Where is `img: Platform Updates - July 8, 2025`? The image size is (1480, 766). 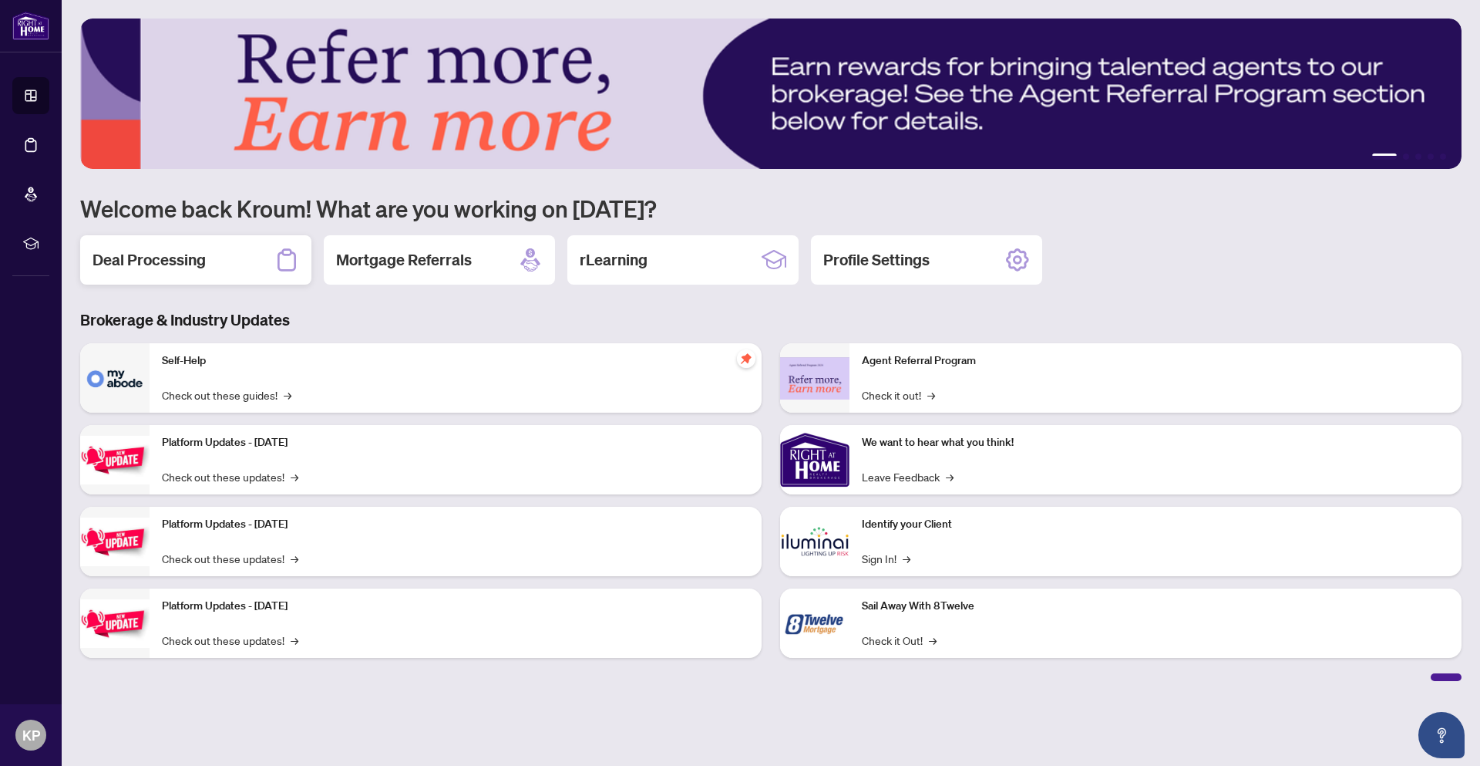
img: Platform Updates - July 8, 2025 is located at coordinates (115, 541).